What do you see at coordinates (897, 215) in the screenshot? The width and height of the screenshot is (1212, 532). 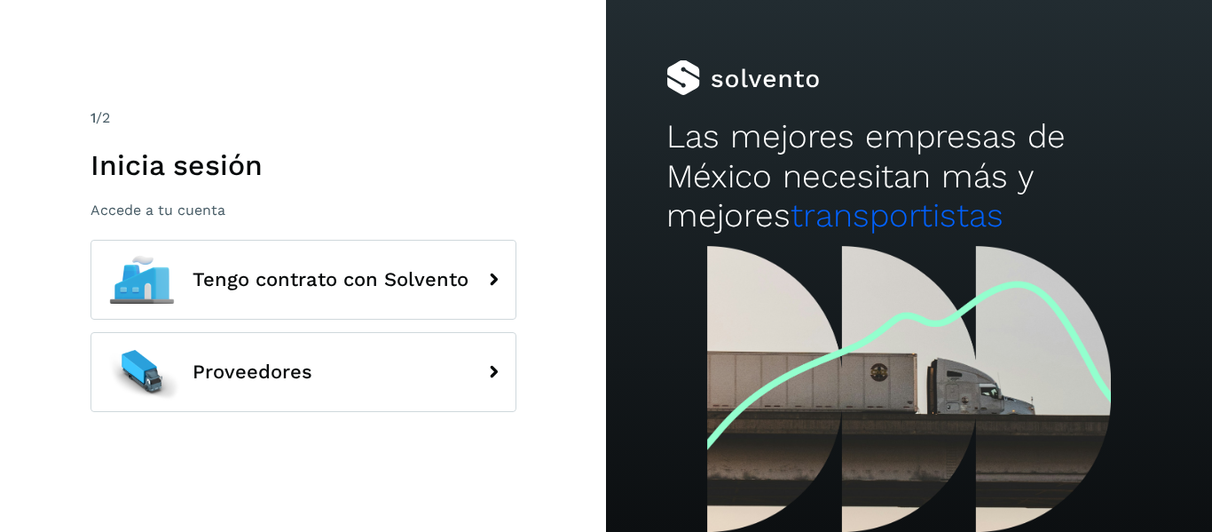 I see `span: transportistas` at bounding box center [897, 215].